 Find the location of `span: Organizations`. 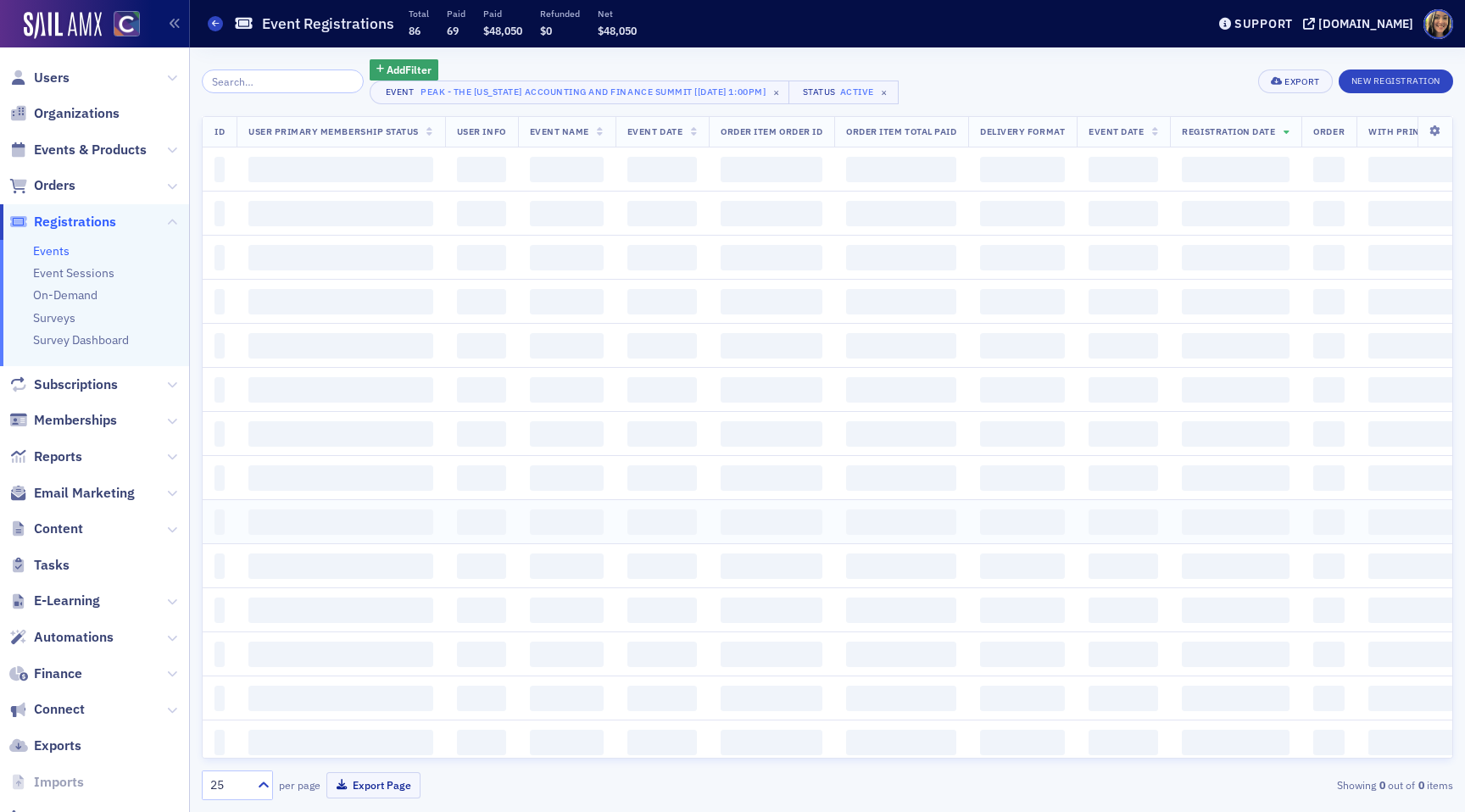

span: Organizations is located at coordinates (76, 113).